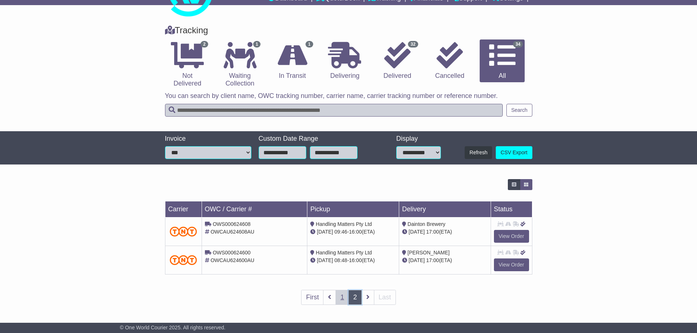  What do you see at coordinates (187, 65) in the screenshot?
I see `a: 2 Not Delivered` at bounding box center [187, 65].